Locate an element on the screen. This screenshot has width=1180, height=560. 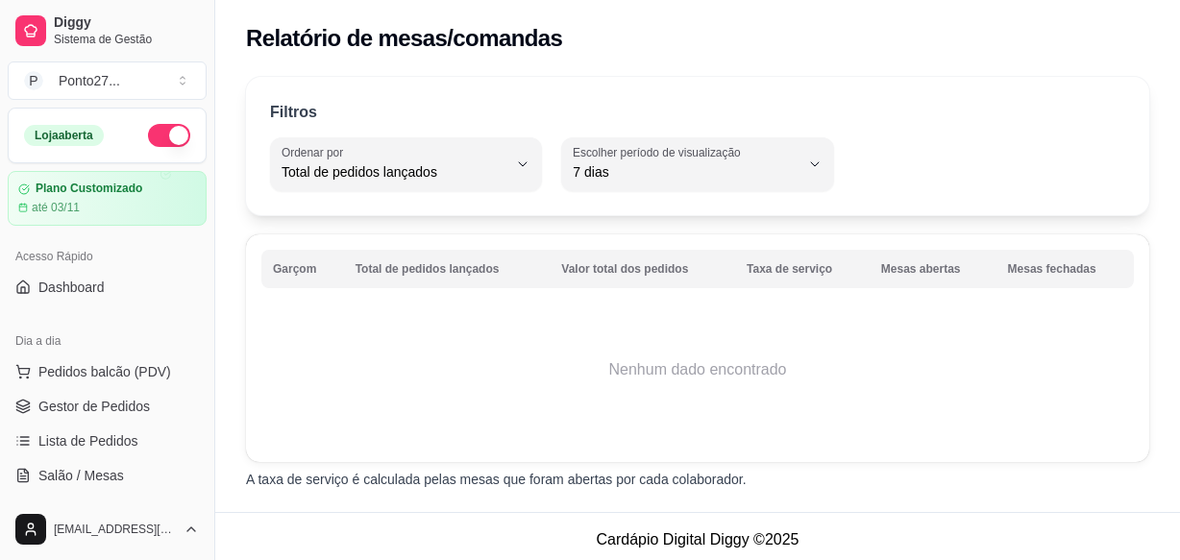
a: Salão / Mesas is located at coordinates (107, 475).